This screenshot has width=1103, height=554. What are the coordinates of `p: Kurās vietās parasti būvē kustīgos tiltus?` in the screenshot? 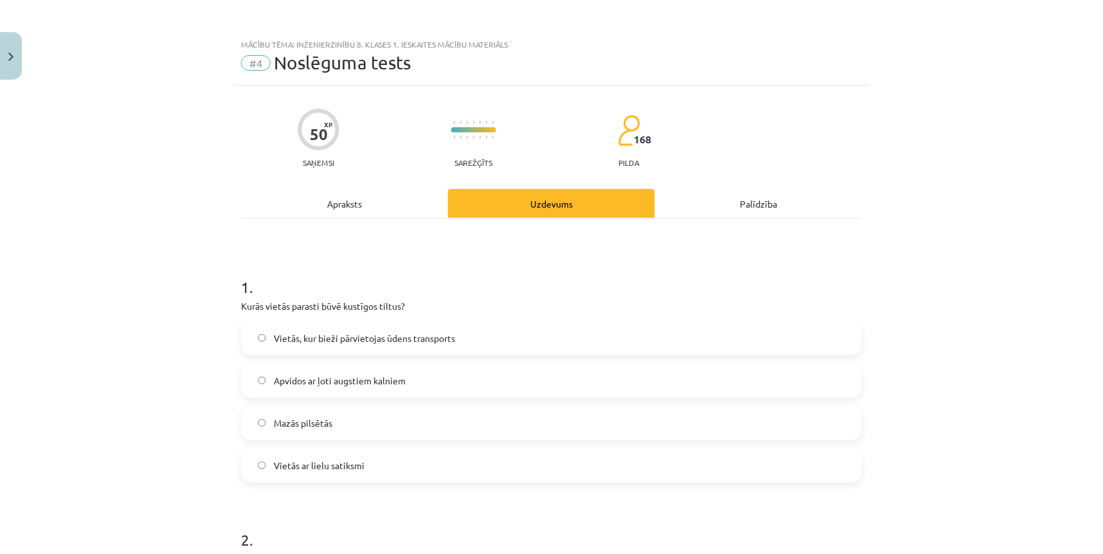 It's located at (551, 306).